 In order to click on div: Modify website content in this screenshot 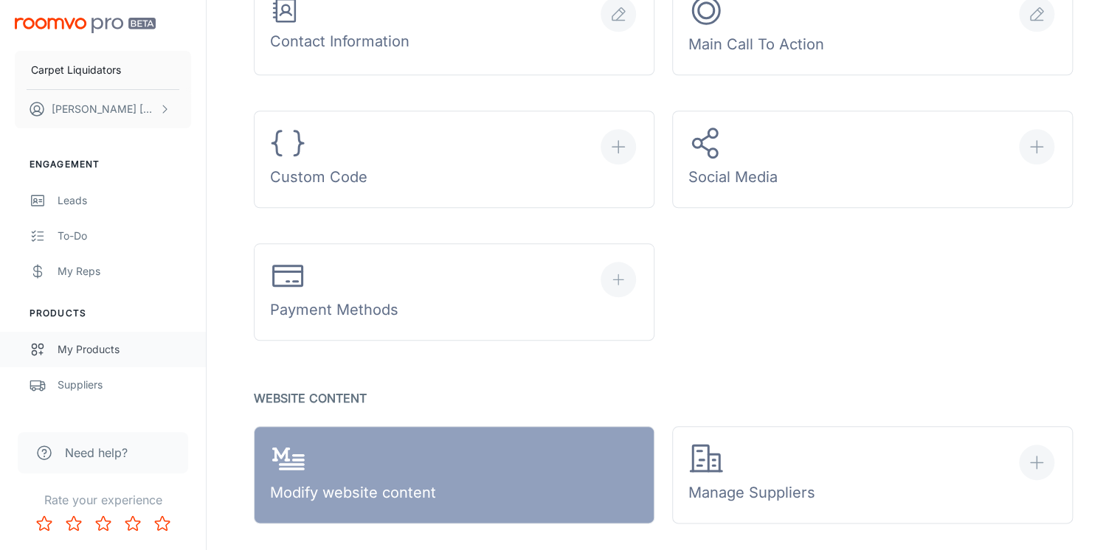, I will do `click(353, 475)`.